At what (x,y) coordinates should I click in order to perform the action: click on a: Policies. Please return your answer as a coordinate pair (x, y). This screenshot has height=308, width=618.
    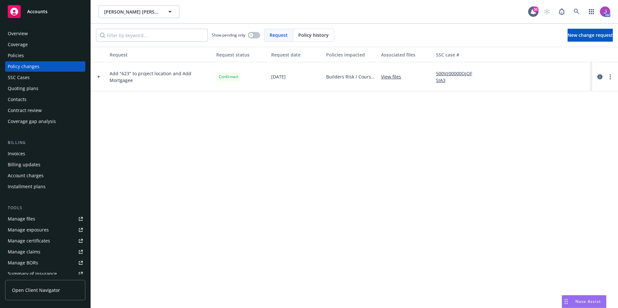
    Looking at the image, I should click on (45, 56).